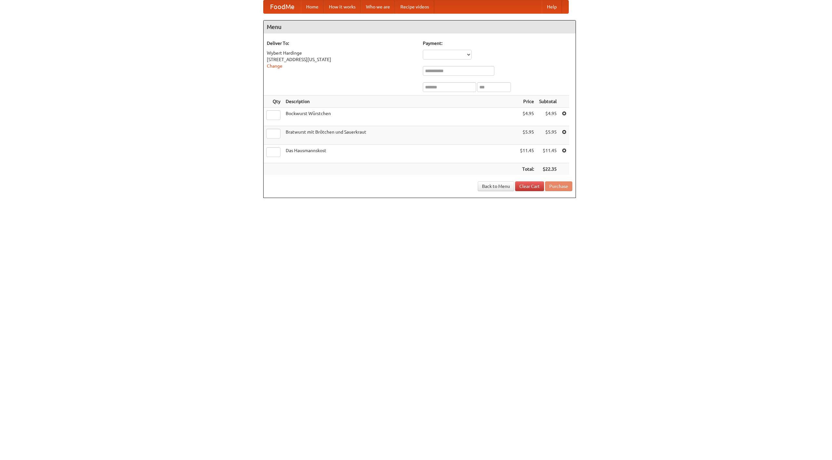  Describe the element at coordinates (400, 117) in the screenshot. I see `td: Bockwurst Würstchen` at that location.